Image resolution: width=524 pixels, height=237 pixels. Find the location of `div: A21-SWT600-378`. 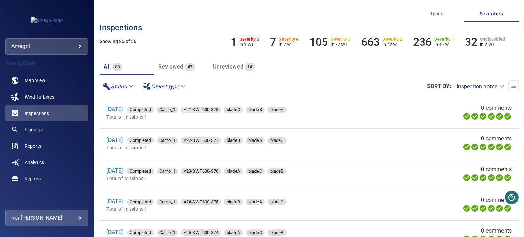

div: A21-SWT600-378 is located at coordinates (201, 110).